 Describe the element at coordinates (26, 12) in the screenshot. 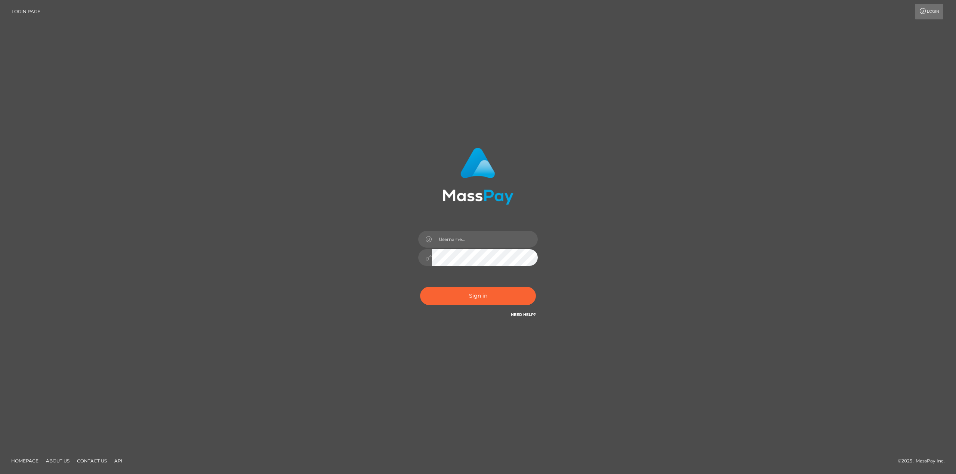

I see `a: Login Page` at that location.